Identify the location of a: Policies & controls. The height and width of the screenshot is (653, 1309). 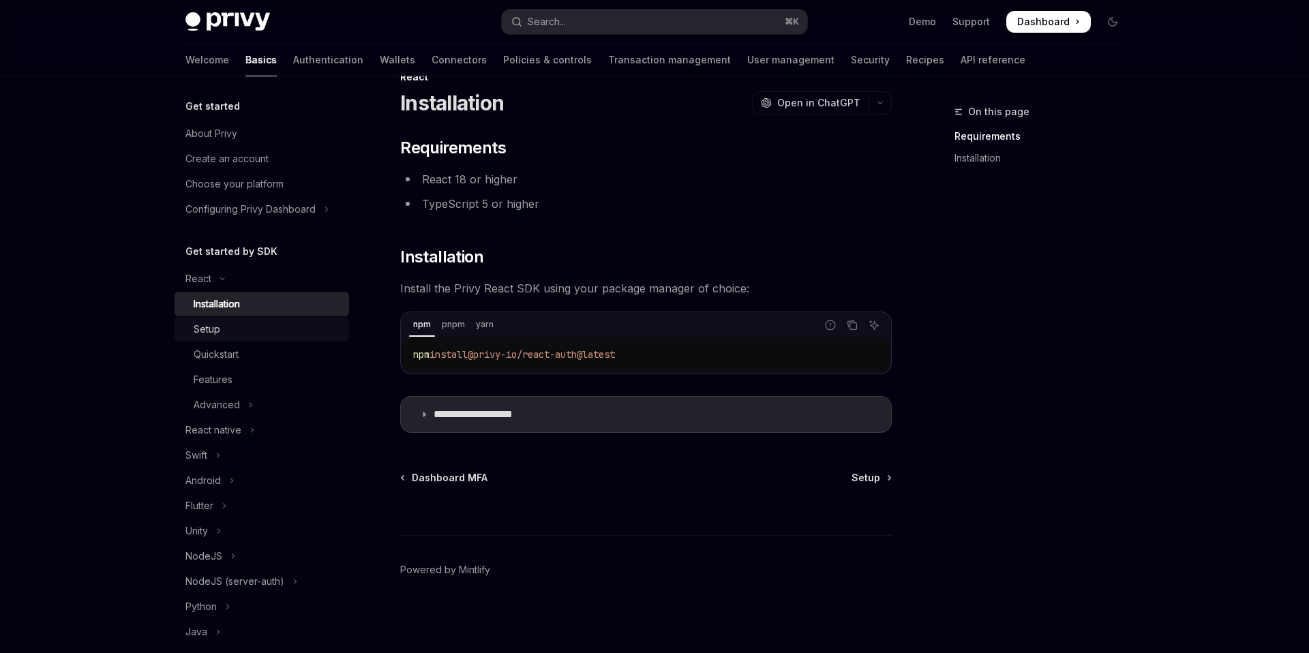
(548, 60).